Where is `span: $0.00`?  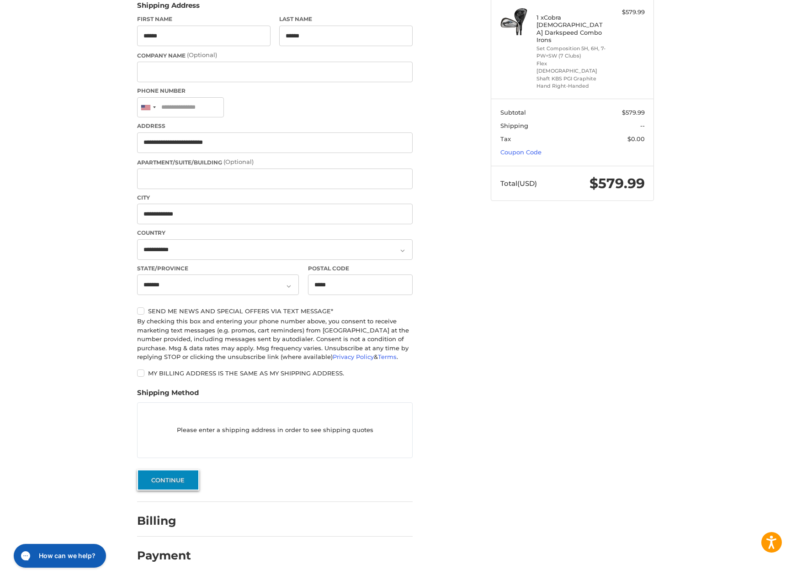 span: $0.00 is located at coordinates (636, 139).